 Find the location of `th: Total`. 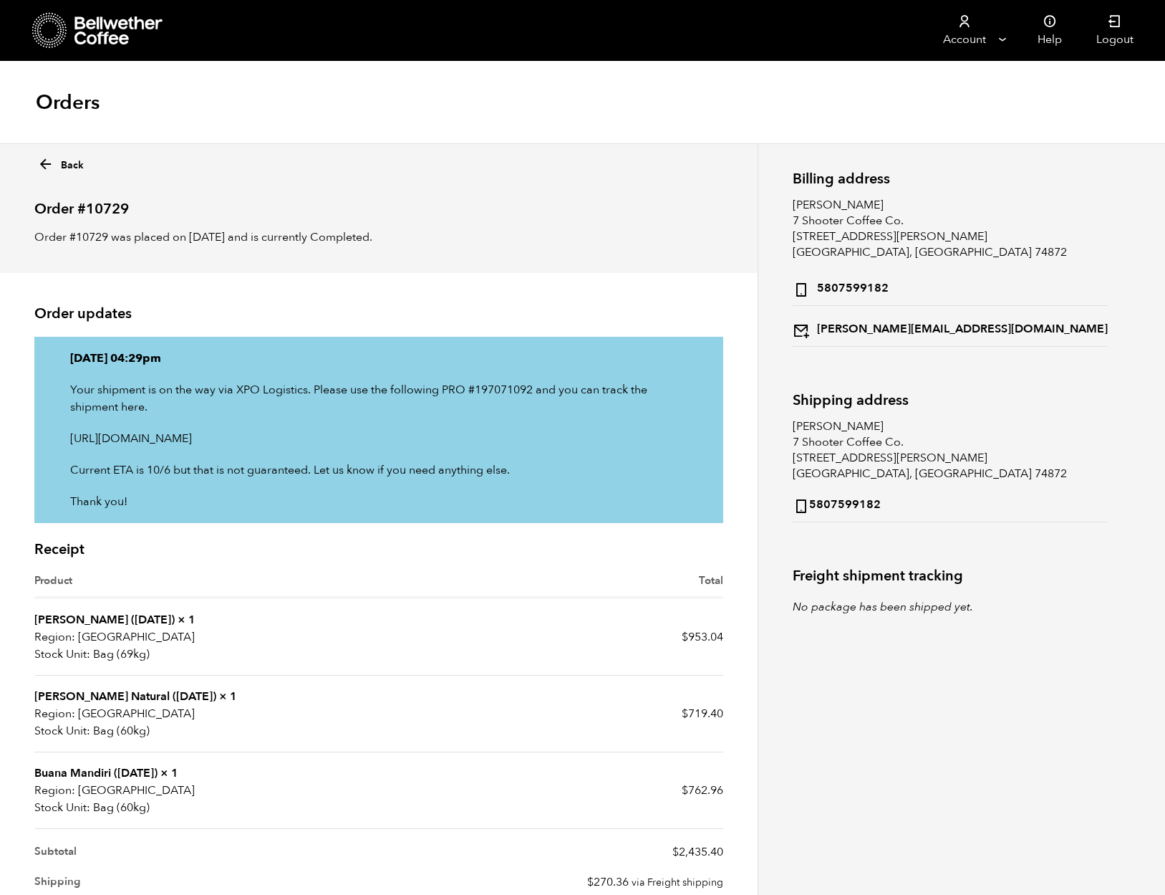

th: Total is located at coordinates (551, 585).